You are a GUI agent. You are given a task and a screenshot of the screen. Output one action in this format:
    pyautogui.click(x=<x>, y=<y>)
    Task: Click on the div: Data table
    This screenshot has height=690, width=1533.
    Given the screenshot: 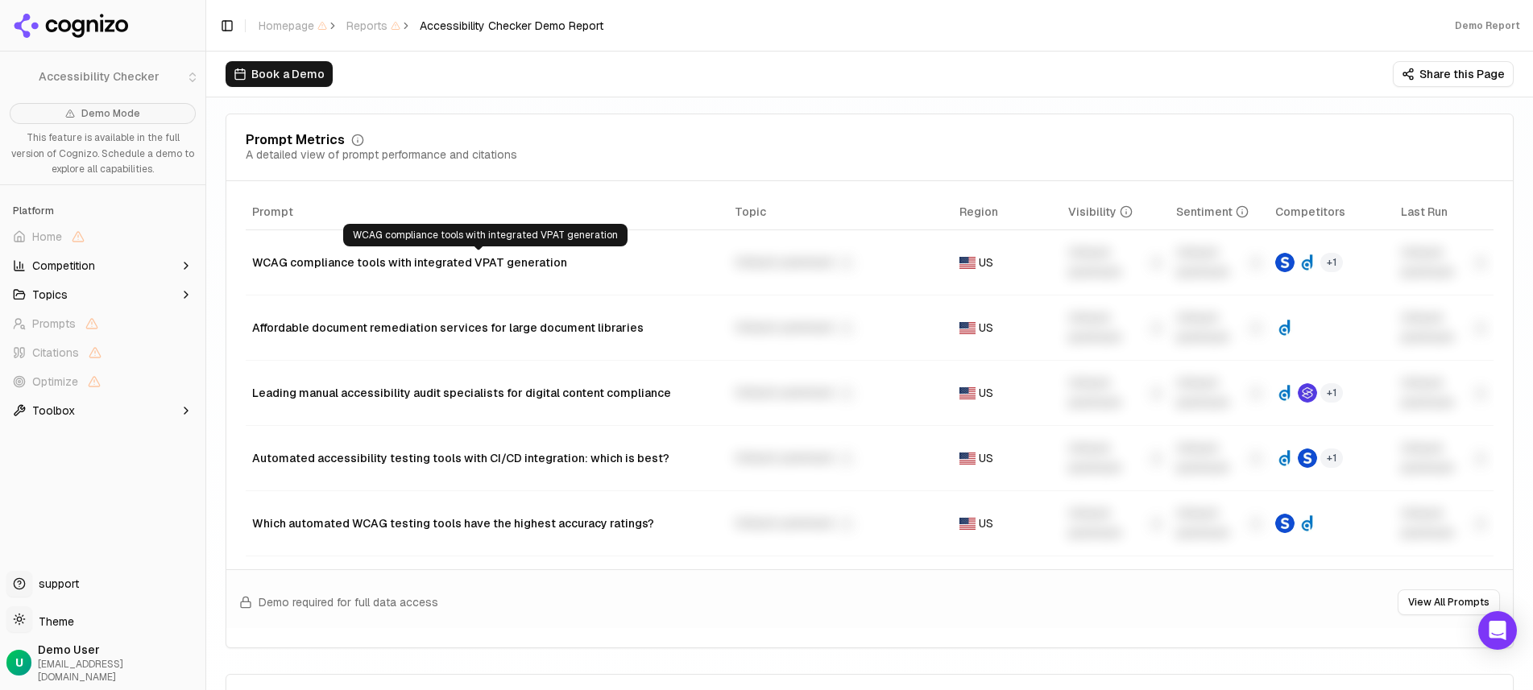 What is the action you would take?
    pyautogui.click(x=869, y=375)
    